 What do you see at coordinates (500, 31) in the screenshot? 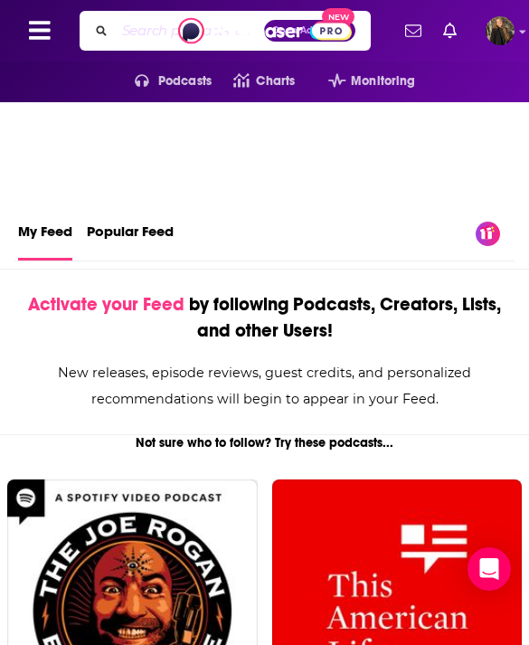
I see `span: Logged in as anamarquis` at bounding box center [500, 31].